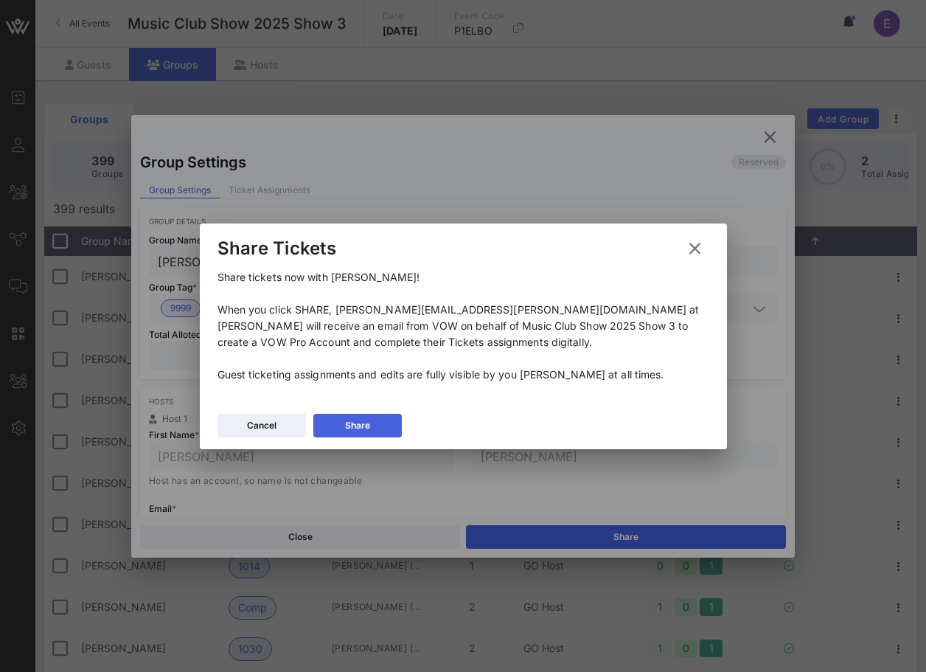 The image size is (926, 672). Describe the element at coordinates (277, 249) in the screenshot. I see `div: Share Tickets` at that location.